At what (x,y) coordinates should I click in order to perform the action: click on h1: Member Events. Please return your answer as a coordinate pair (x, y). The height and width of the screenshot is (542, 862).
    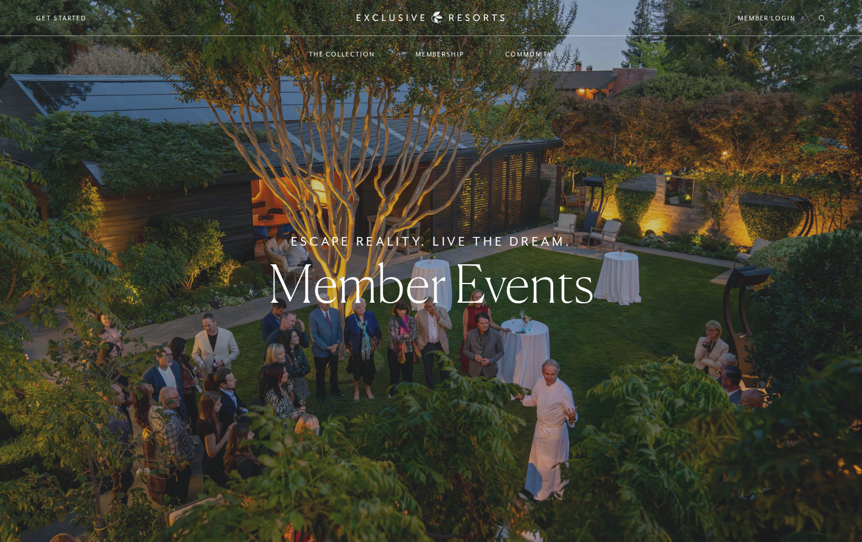
    Looking at the image, I should click on (431, 284).